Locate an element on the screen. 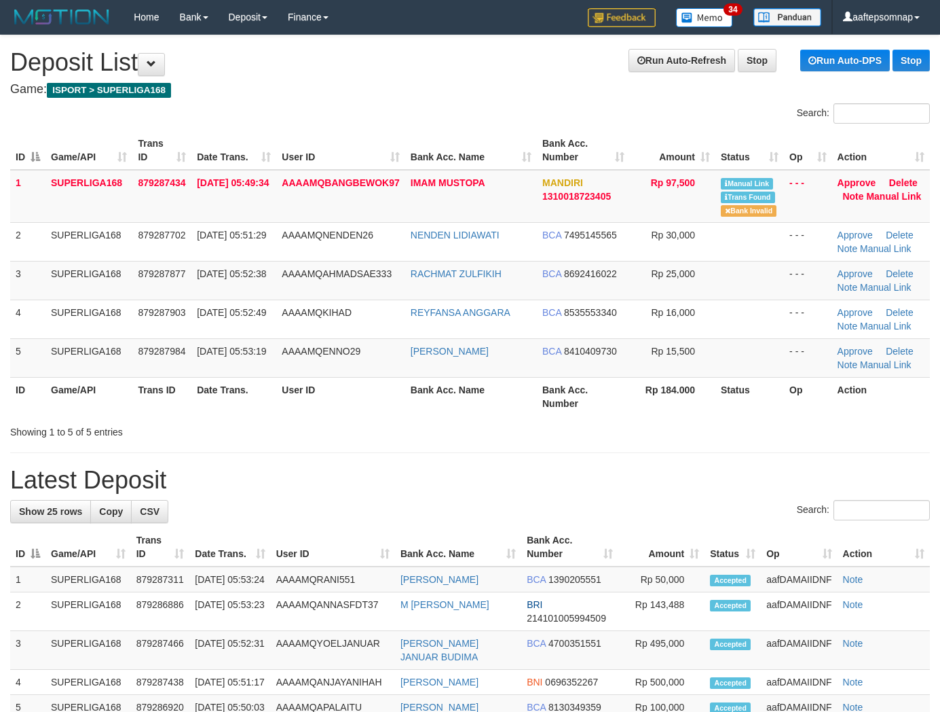  input: Search: is located at coordinates (882, 113).